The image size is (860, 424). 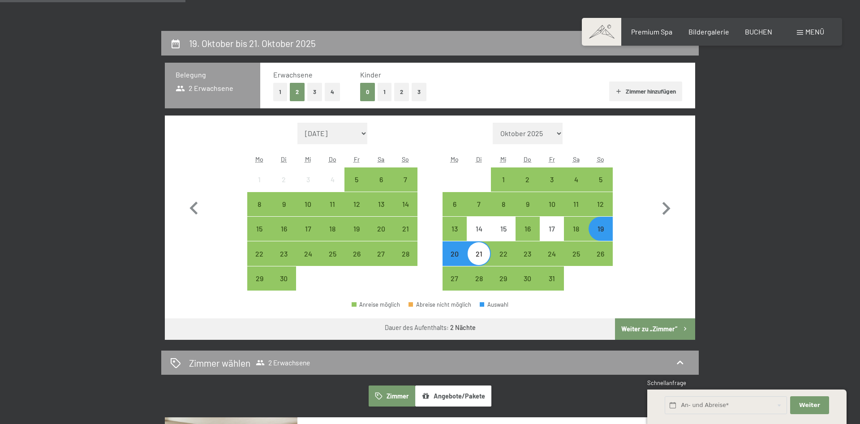 What do you see at coordinates (381, 159) in the screenshot?
I see `abbr: Samstag` at bounding box center [381, 159].